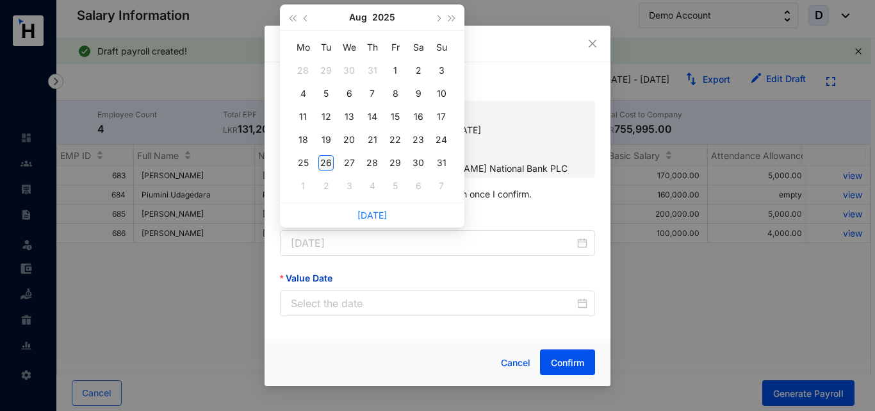  I want to click on td: 2025-08-30, so click(418, 163).